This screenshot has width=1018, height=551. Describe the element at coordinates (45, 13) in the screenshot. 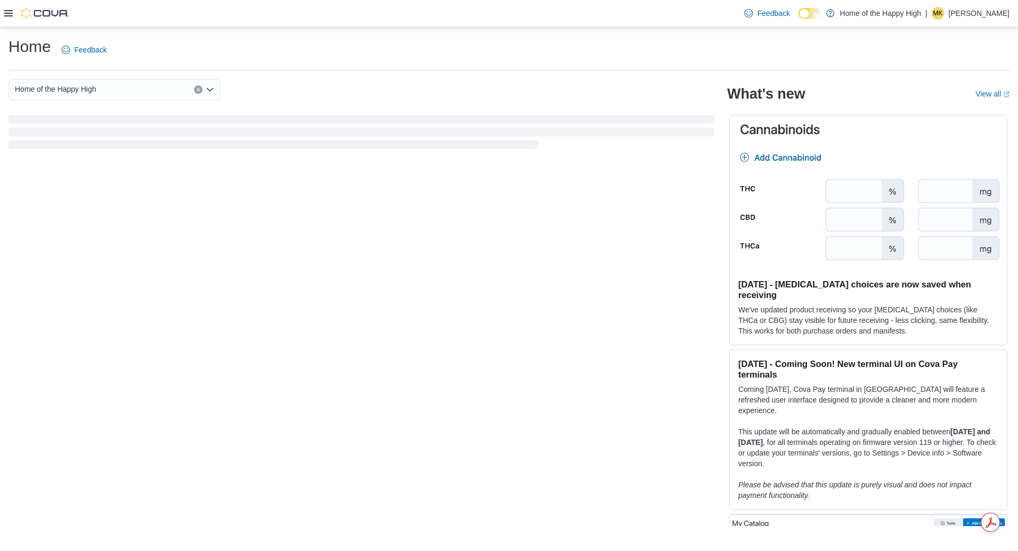

I see `img: Cova` at that location.